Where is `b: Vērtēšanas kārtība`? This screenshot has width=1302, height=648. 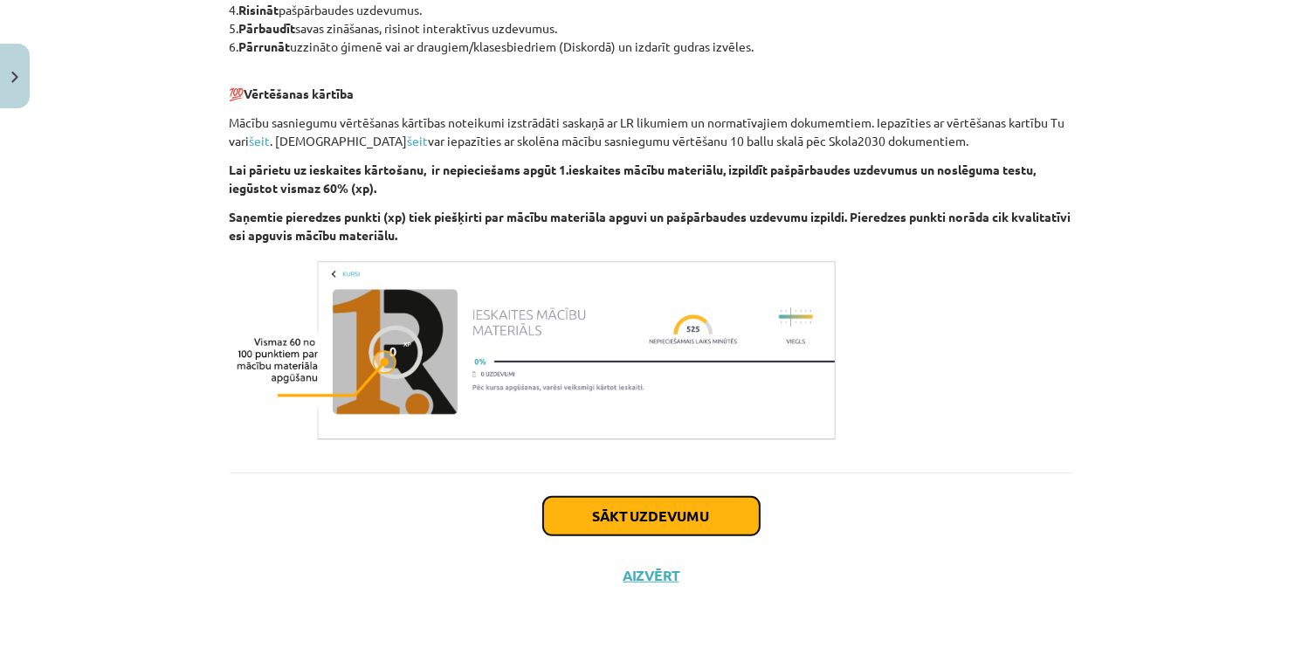 b: Vērtēšanas kārtība is located at coordinates (300, 93).